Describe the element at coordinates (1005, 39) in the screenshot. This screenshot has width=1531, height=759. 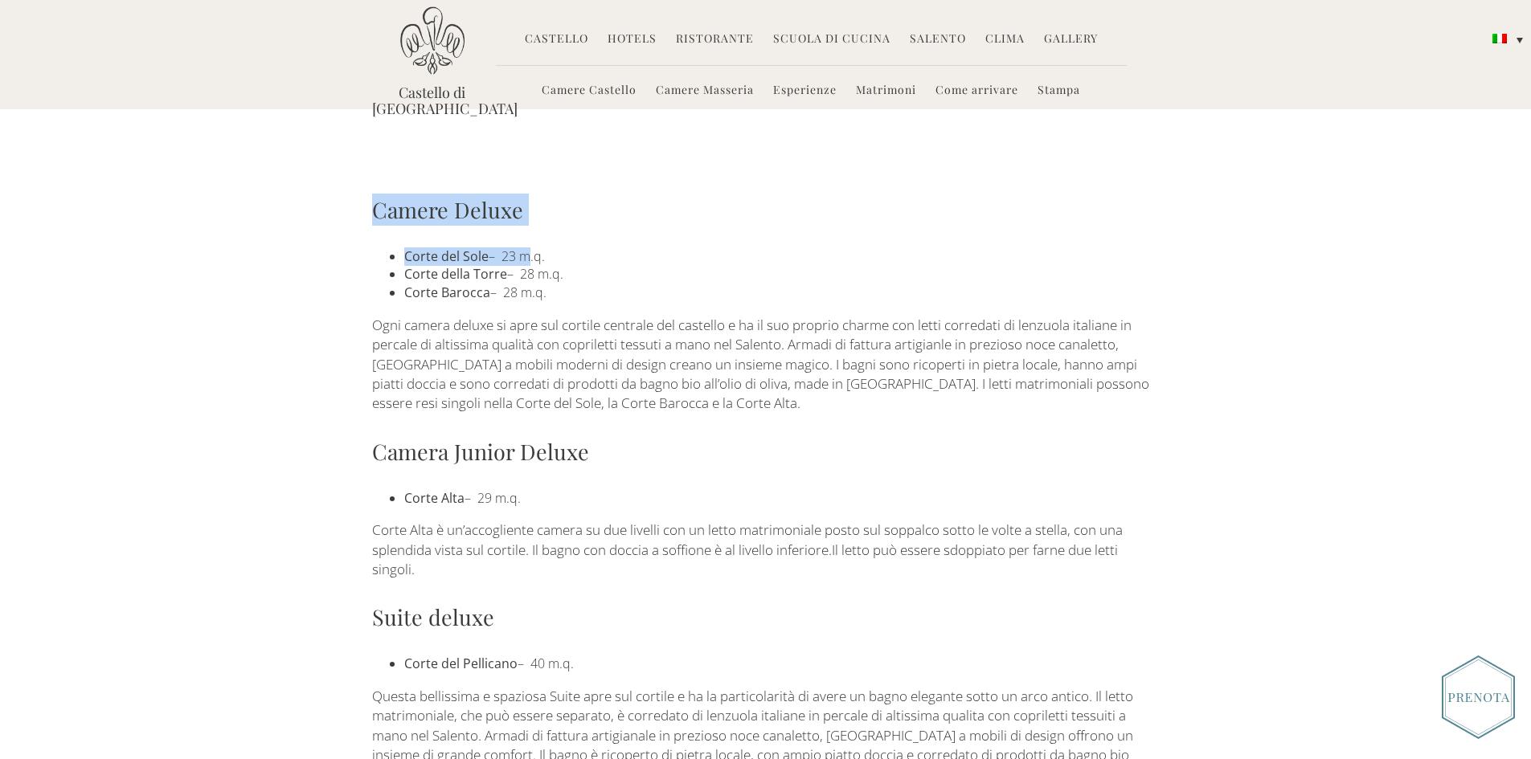
I see `a: Clima` at that location.